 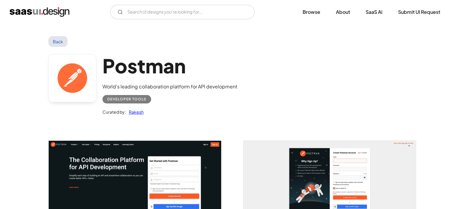 I want to click on a: Back, so click(x=58, y=41).